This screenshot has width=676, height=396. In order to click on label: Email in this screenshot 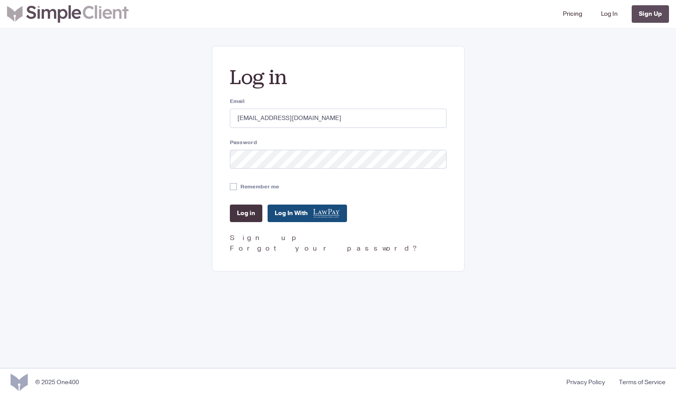, I will do `click(338, 101)`.